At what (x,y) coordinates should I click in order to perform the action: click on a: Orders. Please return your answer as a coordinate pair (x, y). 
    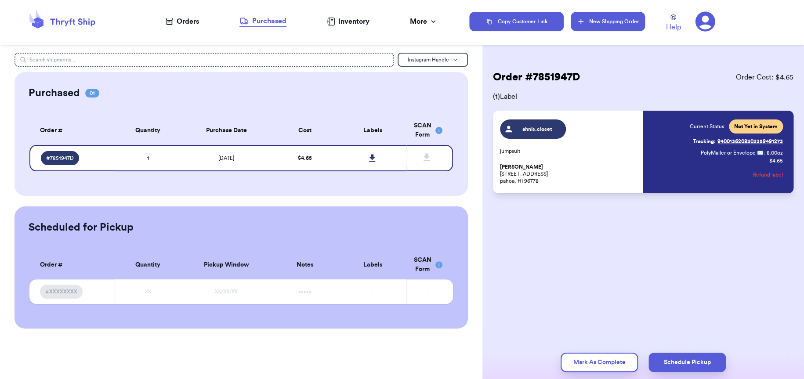
    Looking at the image, I should click on (182, 22).